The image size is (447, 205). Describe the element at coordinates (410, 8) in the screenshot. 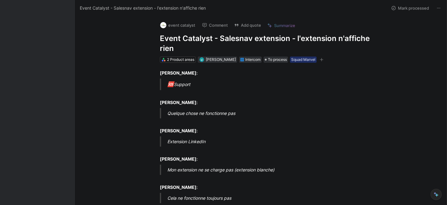

I see `button: Mark processed` at that location.